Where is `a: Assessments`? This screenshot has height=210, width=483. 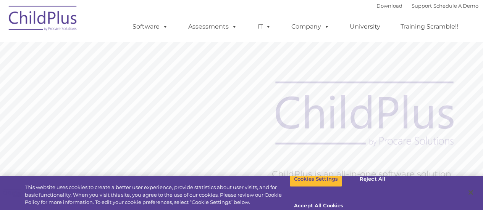
a: Assessments is located at coordinates (212, 27).